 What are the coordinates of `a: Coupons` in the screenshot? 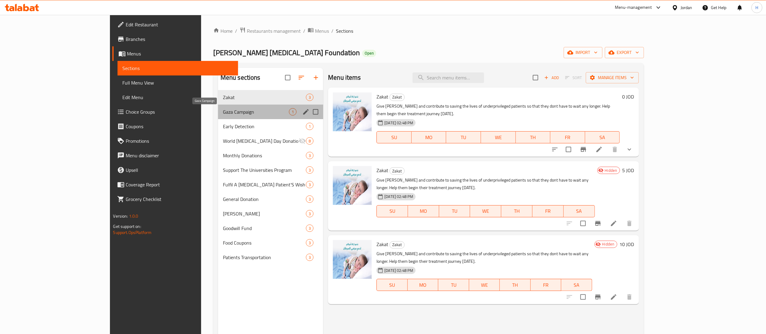 It's located at (175, 126).